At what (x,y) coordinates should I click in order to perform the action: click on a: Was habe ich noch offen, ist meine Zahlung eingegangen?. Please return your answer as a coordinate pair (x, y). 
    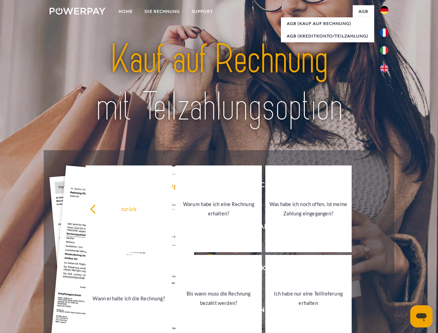
    Looking at the image, I should click on (308, 209).